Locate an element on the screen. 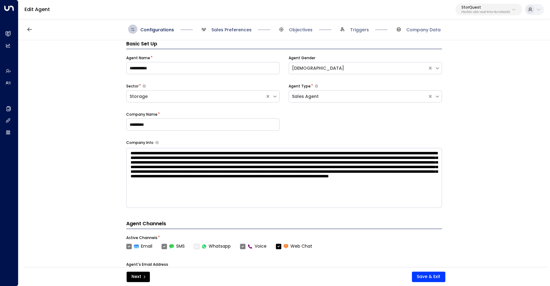  p: StorQuest is located at coordinates (486, 7).